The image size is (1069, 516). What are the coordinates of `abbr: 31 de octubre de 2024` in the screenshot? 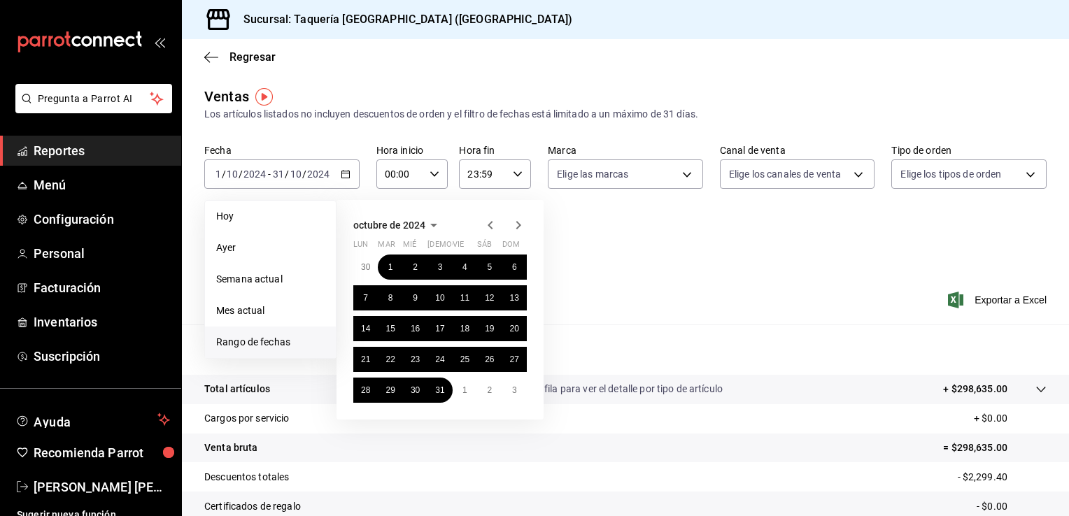 It's located at (439, 390).